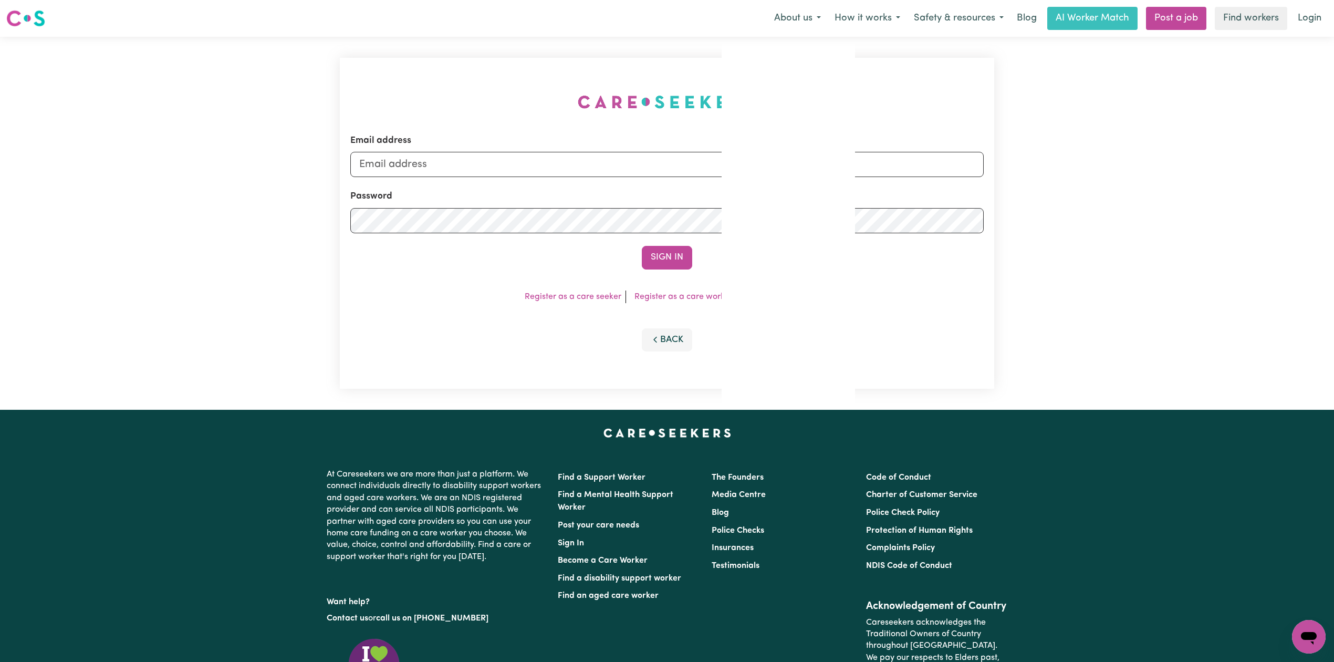  What do you see at coordinates (903, 513) in the screenshot?
I see `a: Police Check Policy` at bounding box center [903, 513].